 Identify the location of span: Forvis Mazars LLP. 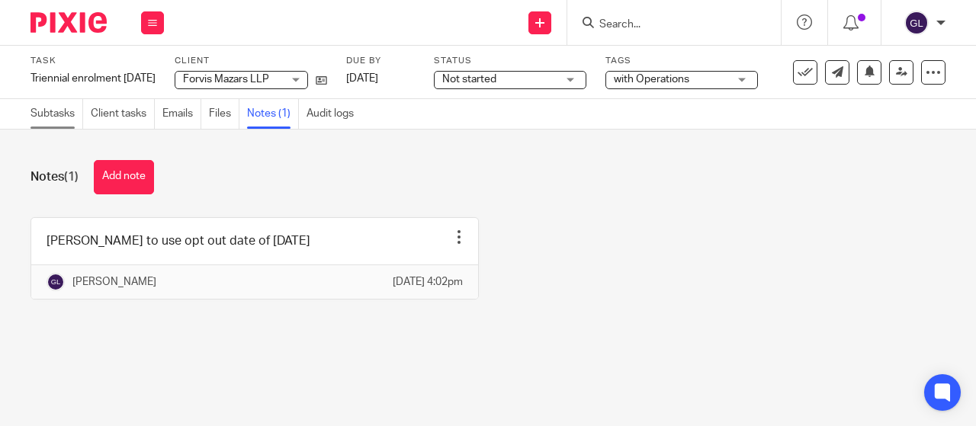
(226, 79).